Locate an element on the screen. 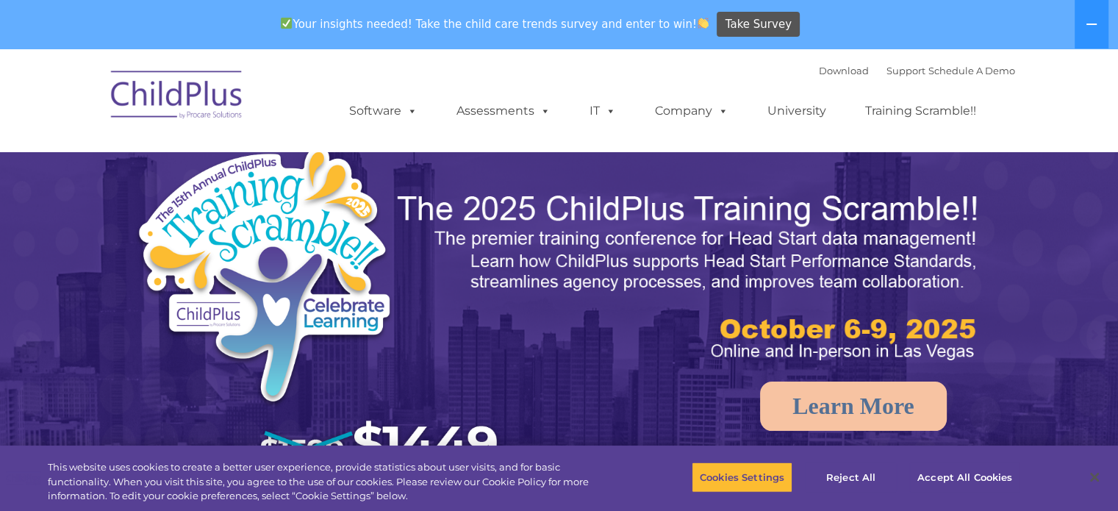  a: Learn More is located at coordinates (853, 406).